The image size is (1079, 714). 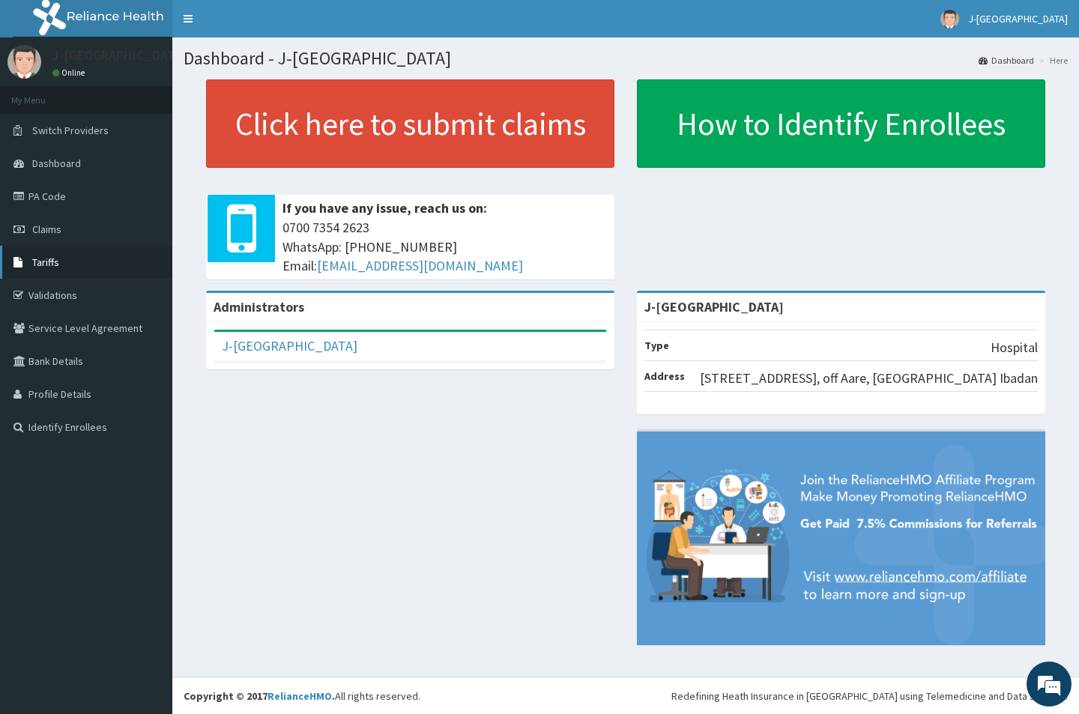 What do you see at coordinates (410, 124) in the screenshot?
I see `a: Click here to submit claims` at bounding box center [410, 124].